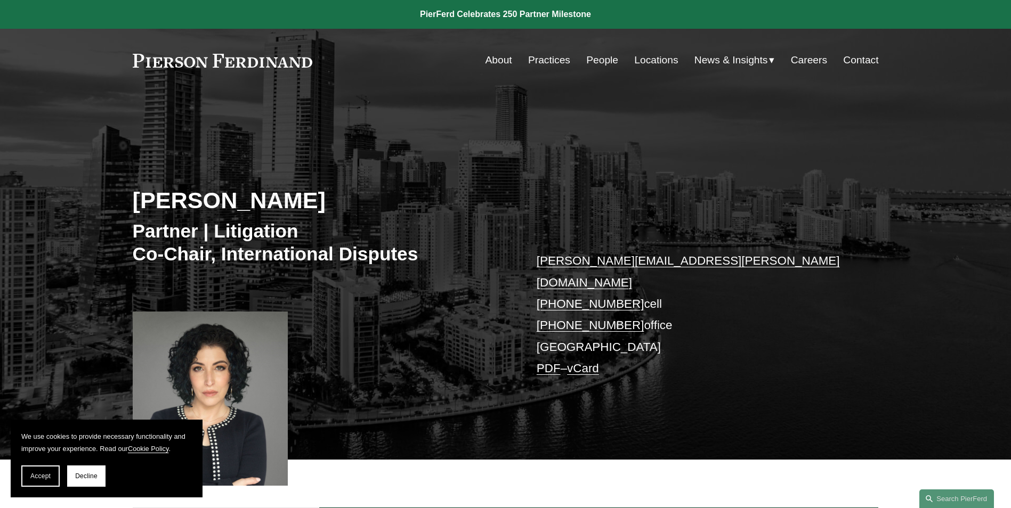 Image resolution: width=1011 pixels, height=508 pixels. What do you see at coordinates (809, 60) in the screenshot?
I see `a: Careers` at bounding box center [809, 60].